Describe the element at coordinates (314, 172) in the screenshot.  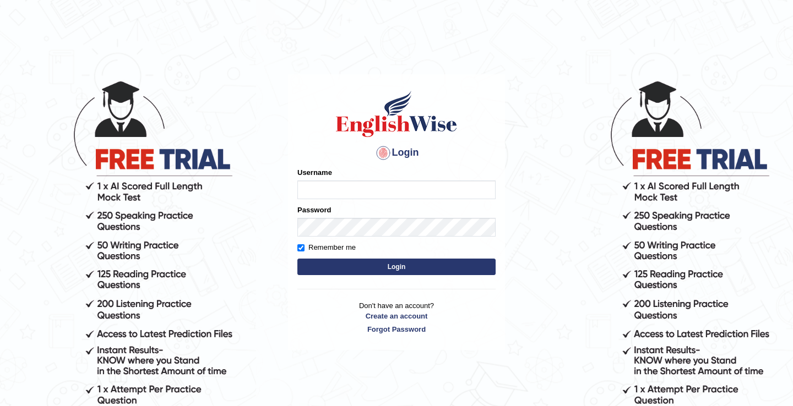
I see `label: Username` at that location.